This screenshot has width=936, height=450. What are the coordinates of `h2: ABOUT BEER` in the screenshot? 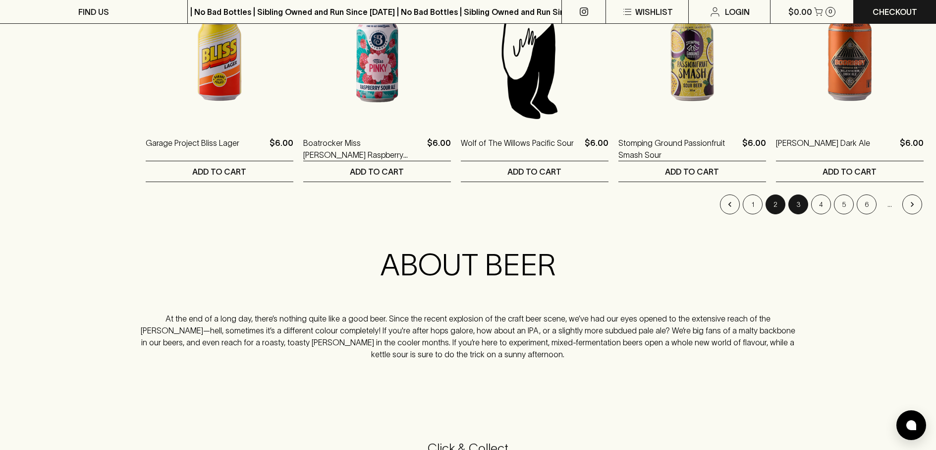 It's located at (468, 265).